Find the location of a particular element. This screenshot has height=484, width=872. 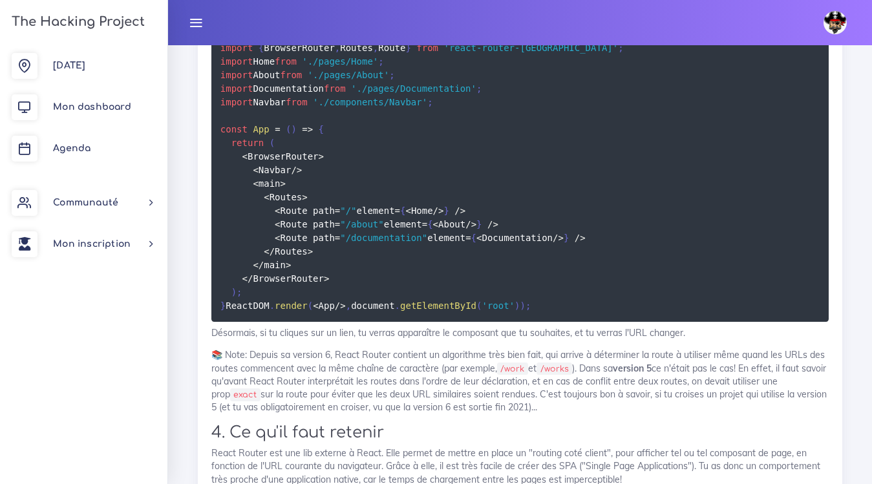

span: './pages/Documentation' is located at coordinates (414, 89).